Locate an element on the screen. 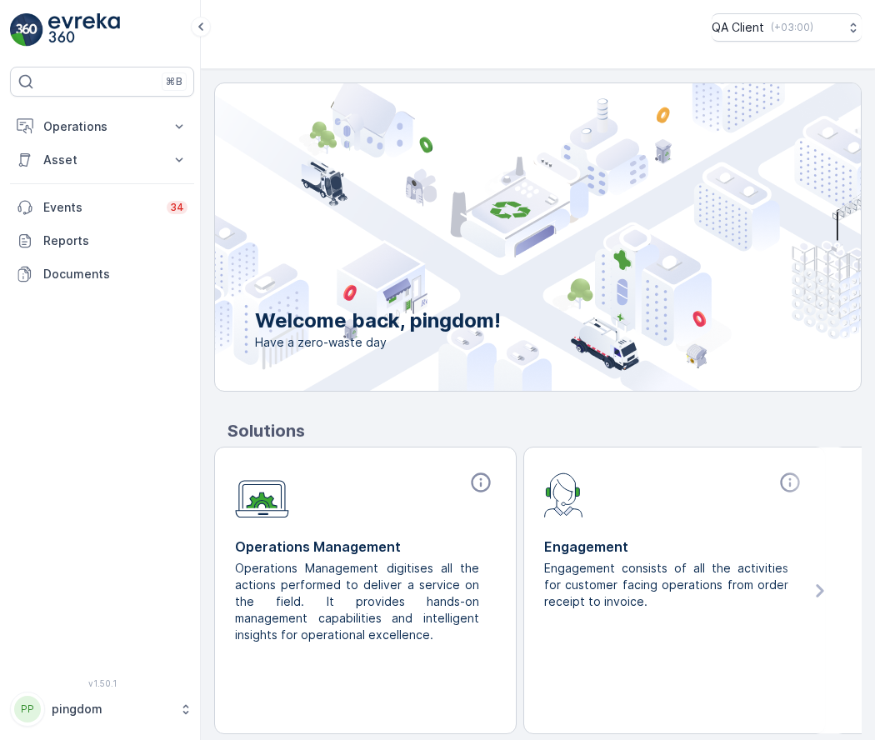 Image resolution: width=875 pixels, height=740 pixels. p: Operations Management is located at coordinates (365, 547).